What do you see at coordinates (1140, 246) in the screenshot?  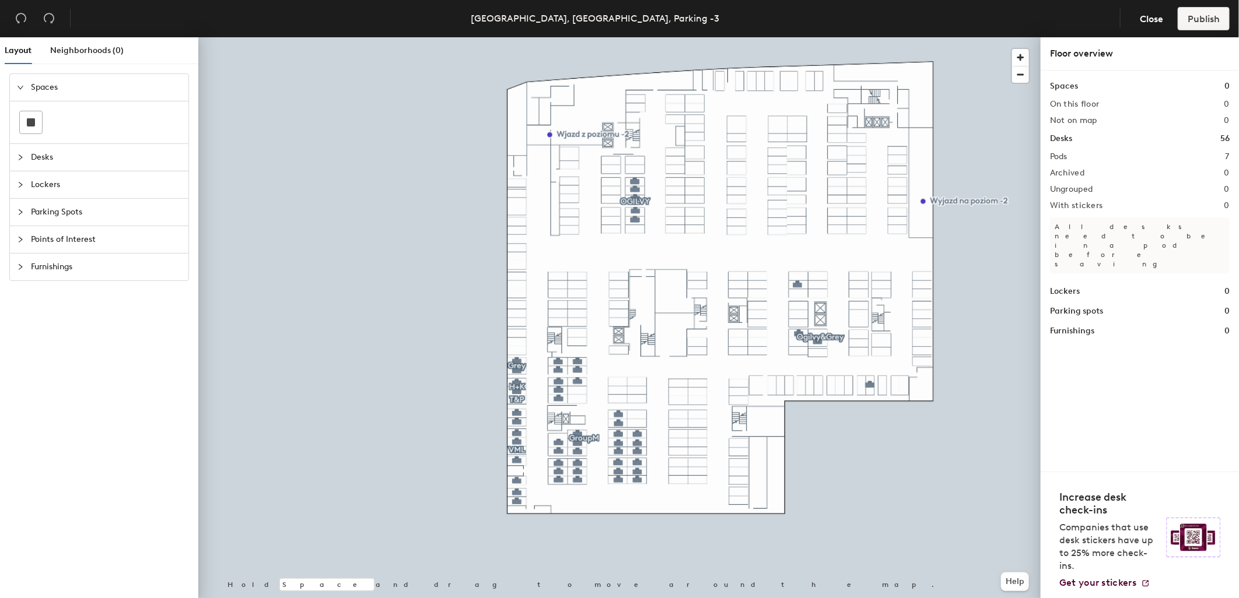 I see `p: All desks need to be in a pod before saving` at bounding box center [1140, 246].